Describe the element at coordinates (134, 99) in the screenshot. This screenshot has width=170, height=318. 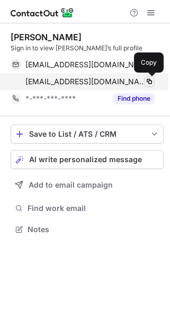
I see `button: Reveal Button` at that location.